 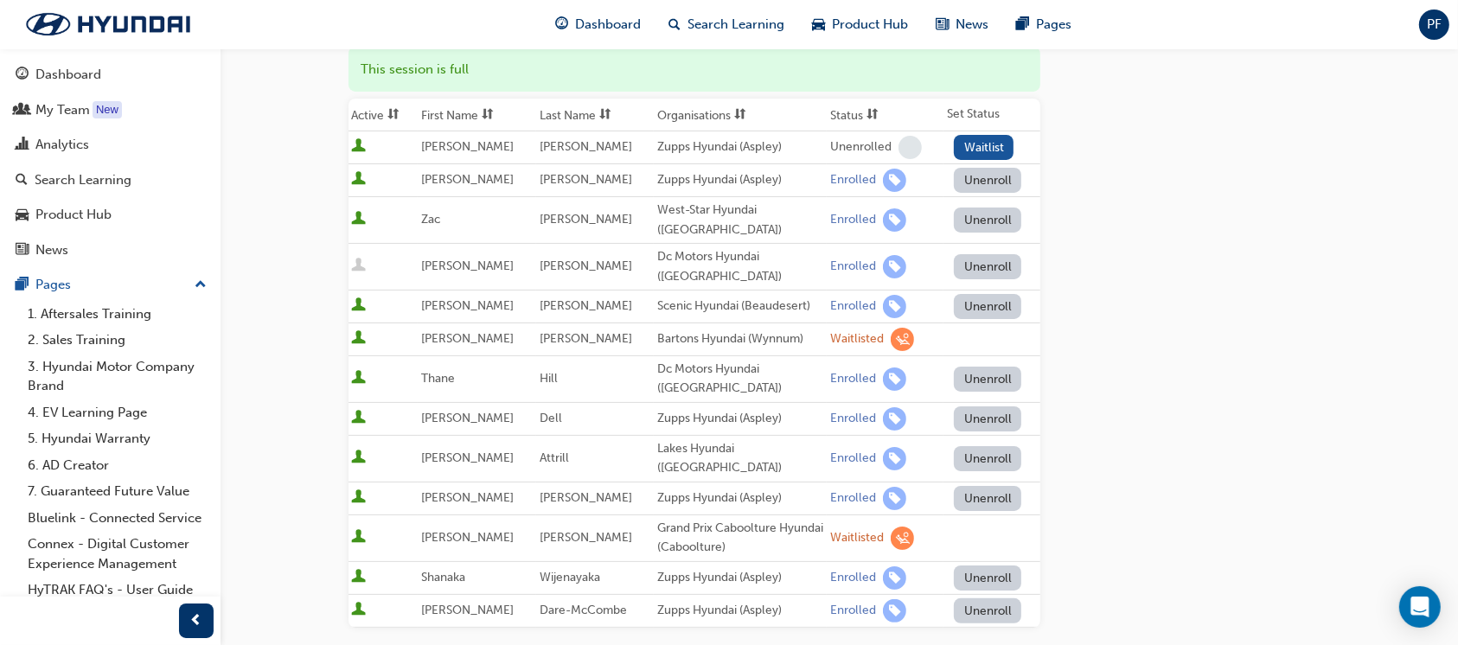 I want to click on a: HyTRAK FAQ's - User Guide, so click(x=117, y=590).